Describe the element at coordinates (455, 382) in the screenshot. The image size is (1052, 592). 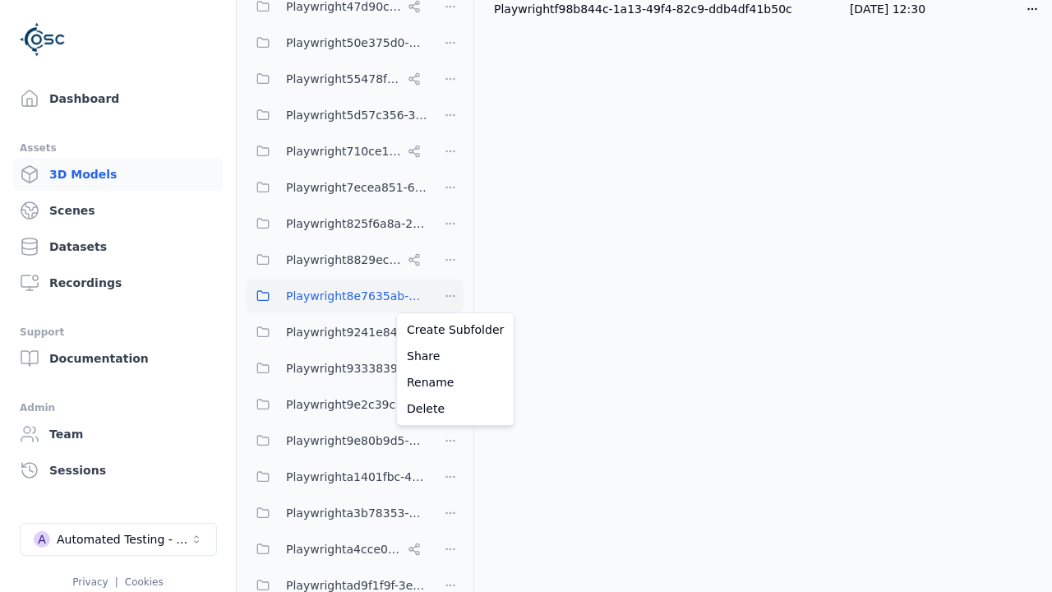
I see `div: Rename` at that location.